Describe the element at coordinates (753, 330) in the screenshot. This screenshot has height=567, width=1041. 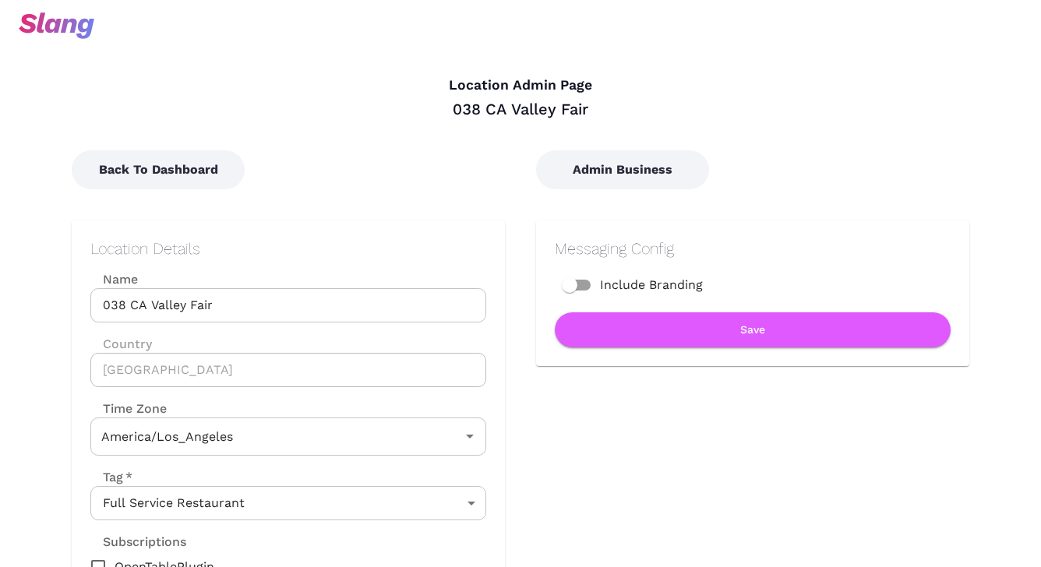
I see `button: Save` at that location.